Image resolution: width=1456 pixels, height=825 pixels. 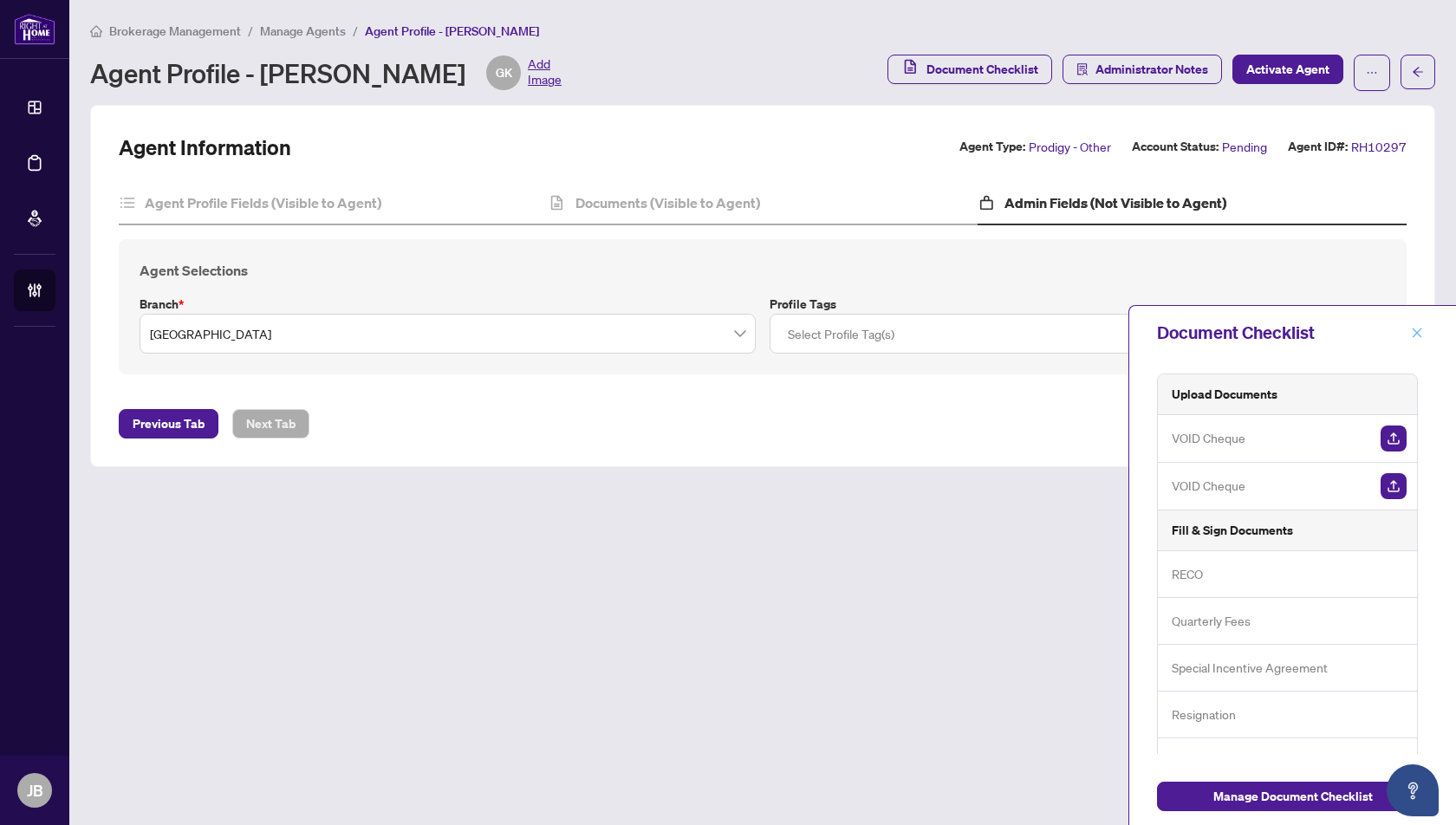 I want to click on h5: Fill & Sign Documents, so click(x=1232, y=530).